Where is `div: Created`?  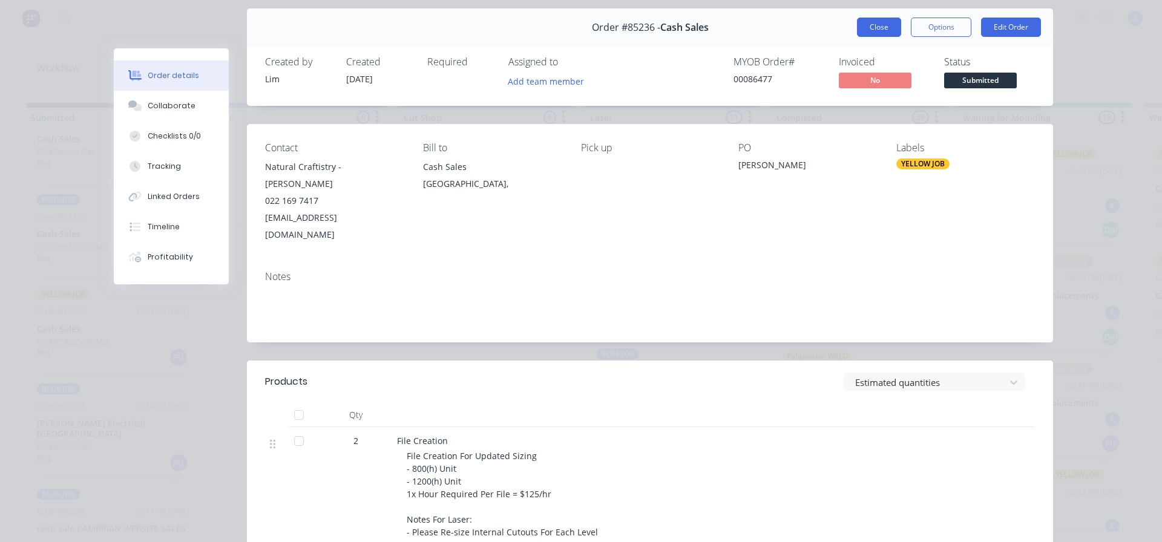 div: Created is located at coordinates (379, 62).